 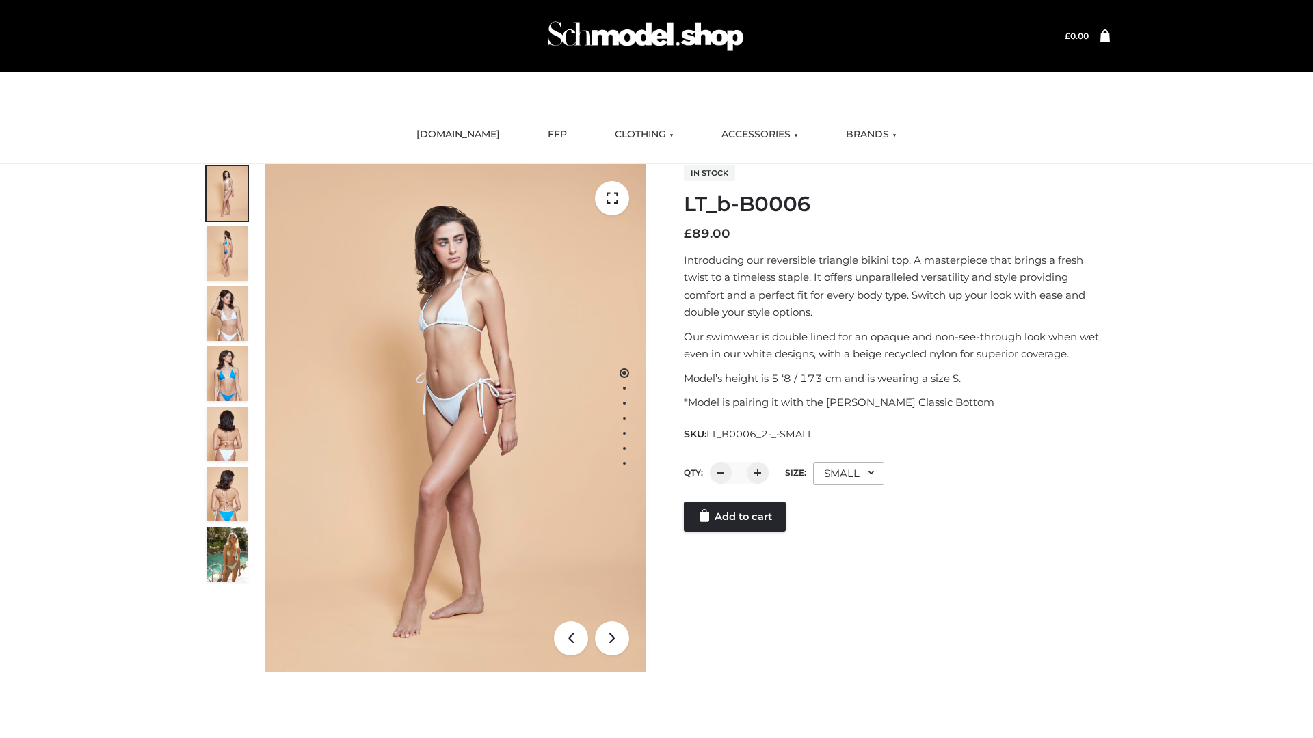 I want to click on a: FFP, so click(x=557, y=135).